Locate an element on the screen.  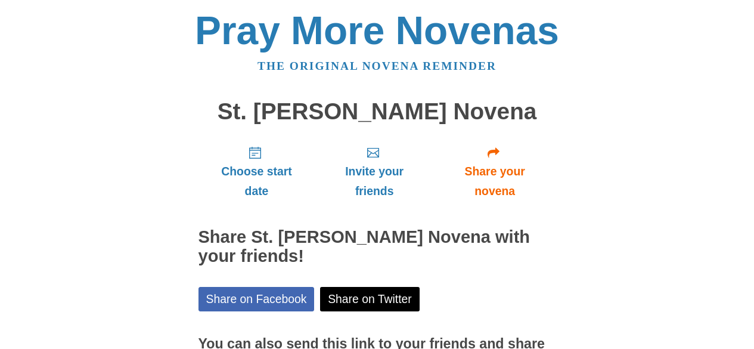
a: Share on Twitter is located at coordinates (370, 299).